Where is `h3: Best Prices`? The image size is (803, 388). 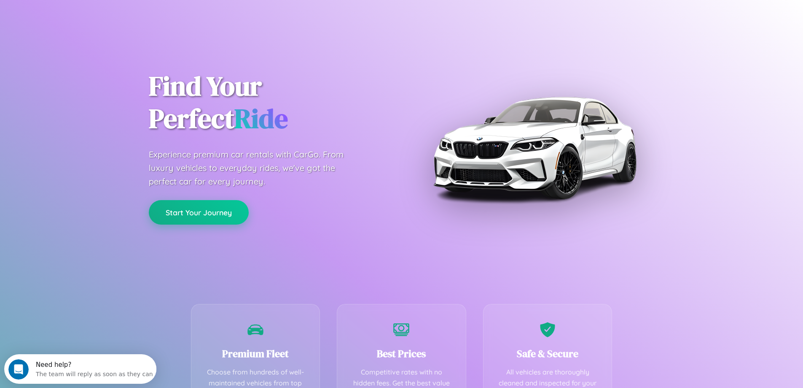 h3: Best Prices is located at coordinates (401, 353).